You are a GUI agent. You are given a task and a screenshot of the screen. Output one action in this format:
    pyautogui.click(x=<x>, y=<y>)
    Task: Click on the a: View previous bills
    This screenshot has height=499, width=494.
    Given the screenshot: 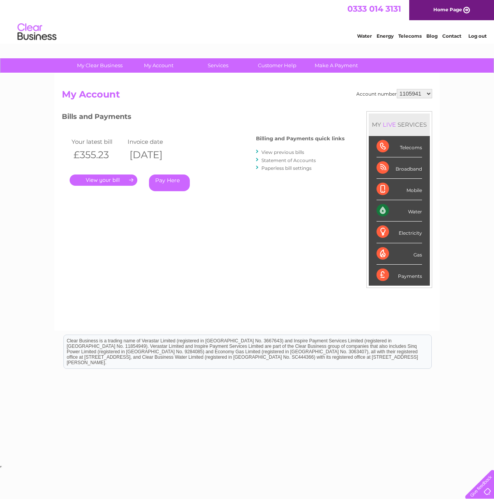 What is the action you would take?
    pyautogui.click(x=283, y=152)
    